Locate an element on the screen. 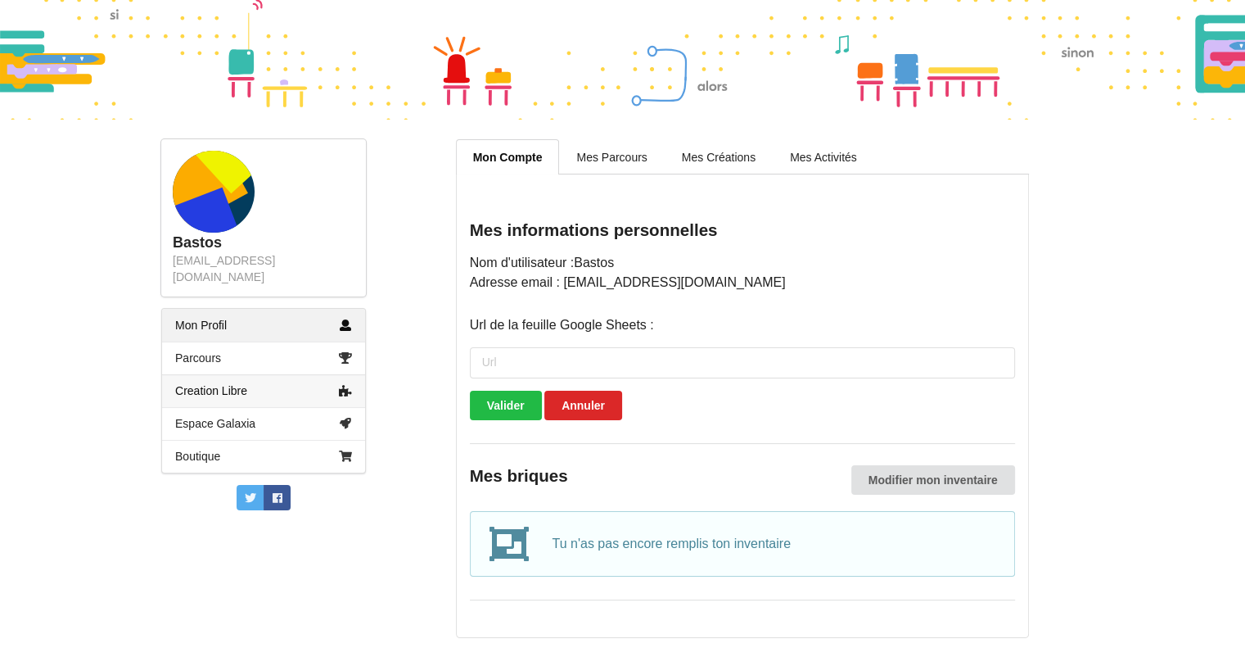 The width and height of the screenshot is (1245, 648). a: Mon Compte is located at coordinates (508, 156).